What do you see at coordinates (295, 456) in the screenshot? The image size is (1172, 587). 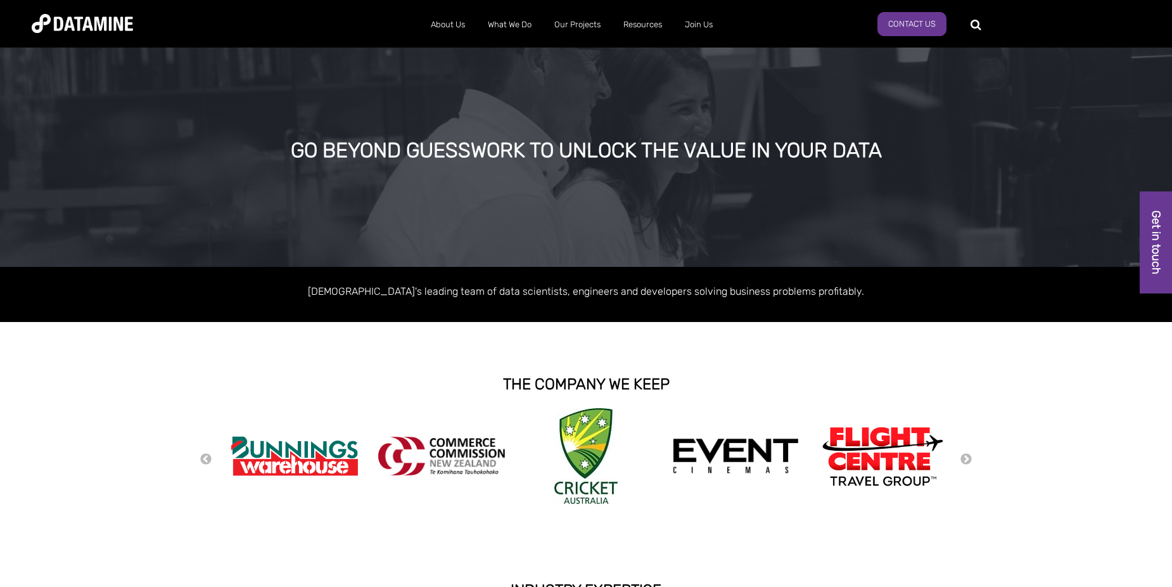 I see `img: Bunnings Warehouse` at bounding box center [295, 456].